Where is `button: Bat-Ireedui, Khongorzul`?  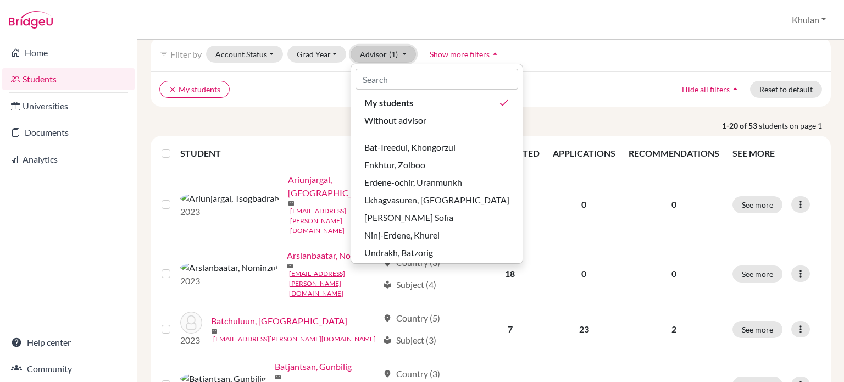 button: Bat-Ireedui, Khongorzul is located at coordinates (437, 147).